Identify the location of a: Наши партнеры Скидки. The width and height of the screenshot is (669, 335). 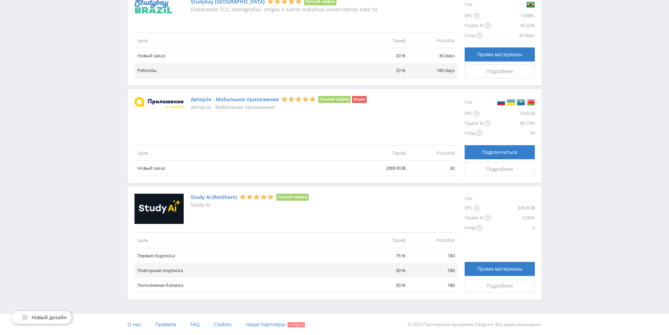
(275, 324).